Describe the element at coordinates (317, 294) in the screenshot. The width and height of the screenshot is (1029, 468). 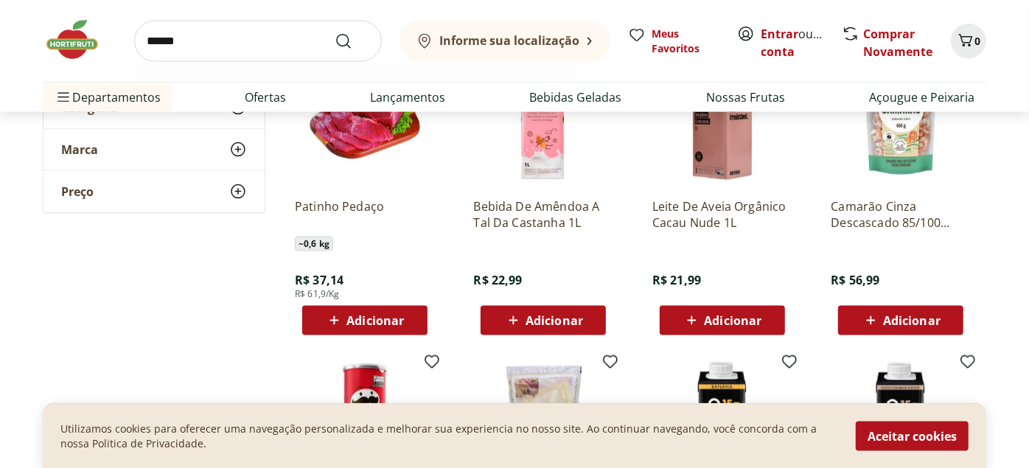
I see `span: R$ 61,9/Kg` at that location.